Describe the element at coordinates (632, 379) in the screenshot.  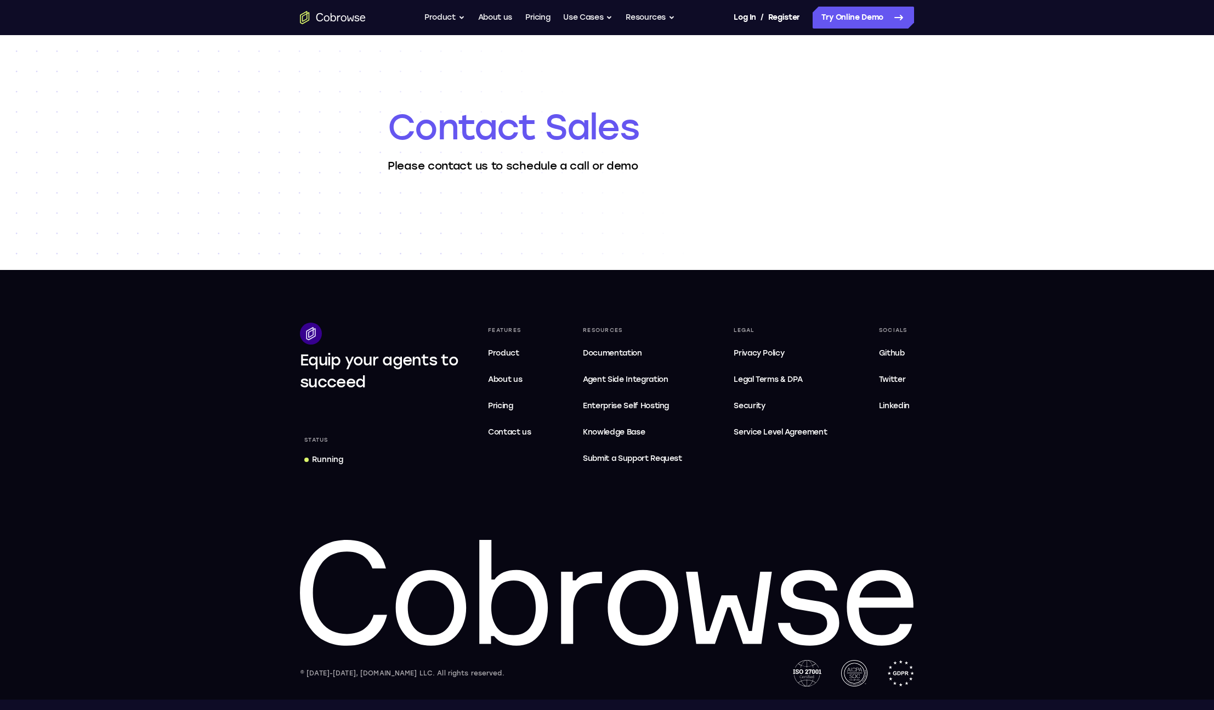
I see `span: Agent Side Integration` at that location.